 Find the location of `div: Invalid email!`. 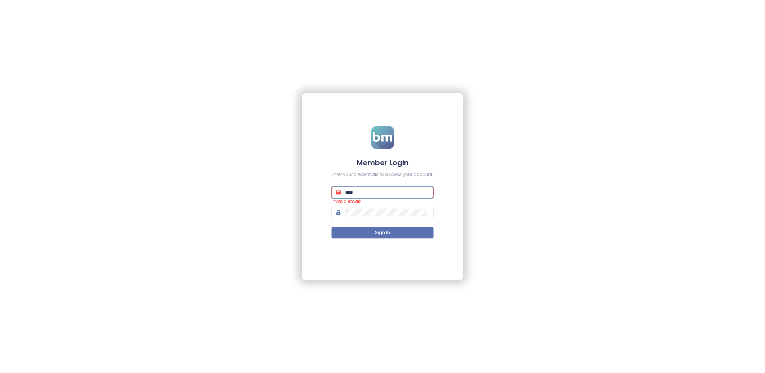

div: Invalid email! is located at coordinates (382, 201).